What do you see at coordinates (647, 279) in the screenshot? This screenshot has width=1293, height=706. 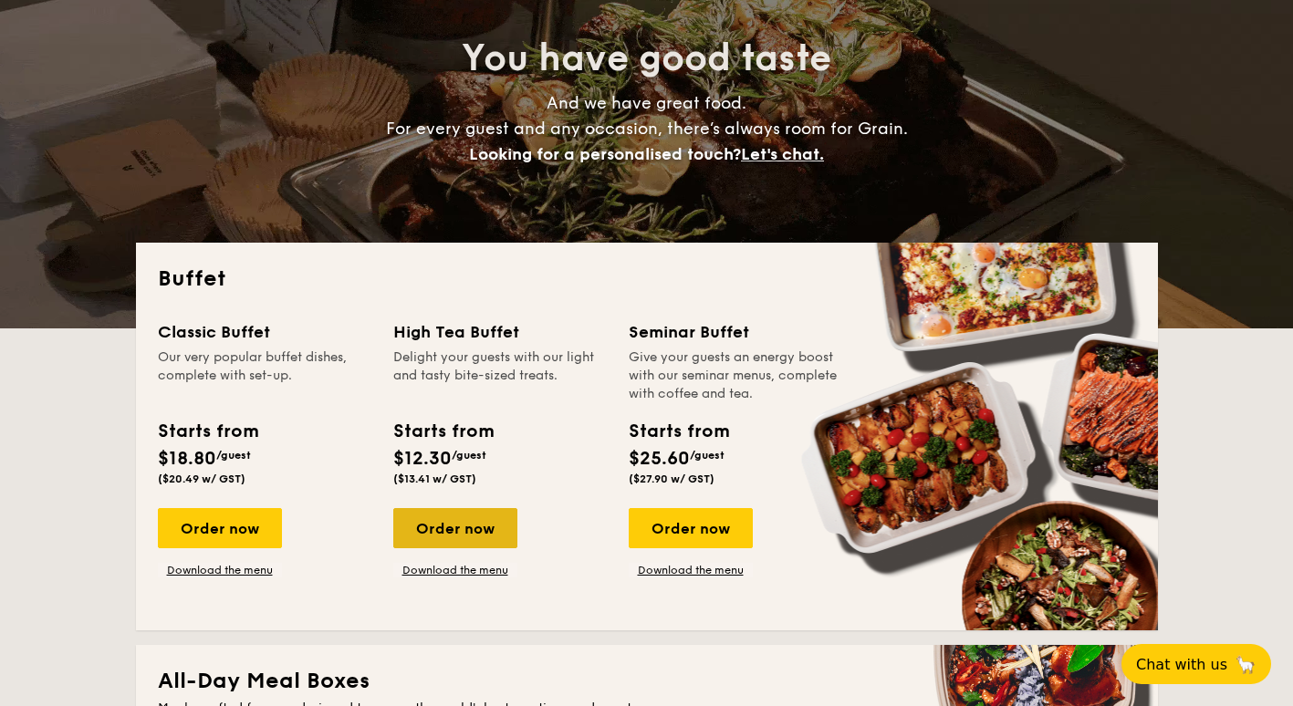 I see `h2: Buffet` at bounding box center [647, 279].